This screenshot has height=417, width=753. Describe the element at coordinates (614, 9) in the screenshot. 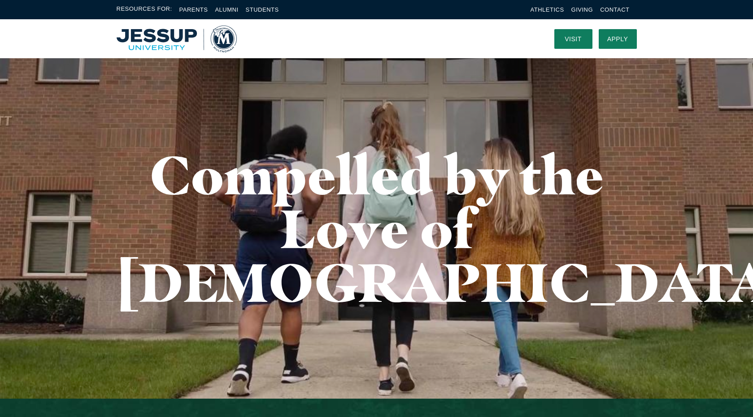

I see `a: Contact` at that location.